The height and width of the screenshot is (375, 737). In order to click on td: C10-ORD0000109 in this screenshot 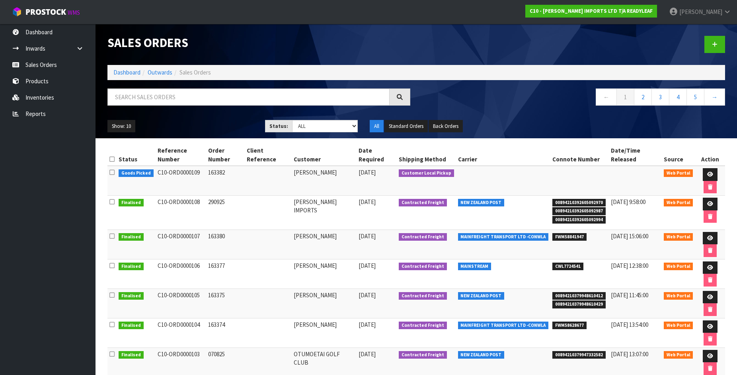, I will do `click(181, 180)`.